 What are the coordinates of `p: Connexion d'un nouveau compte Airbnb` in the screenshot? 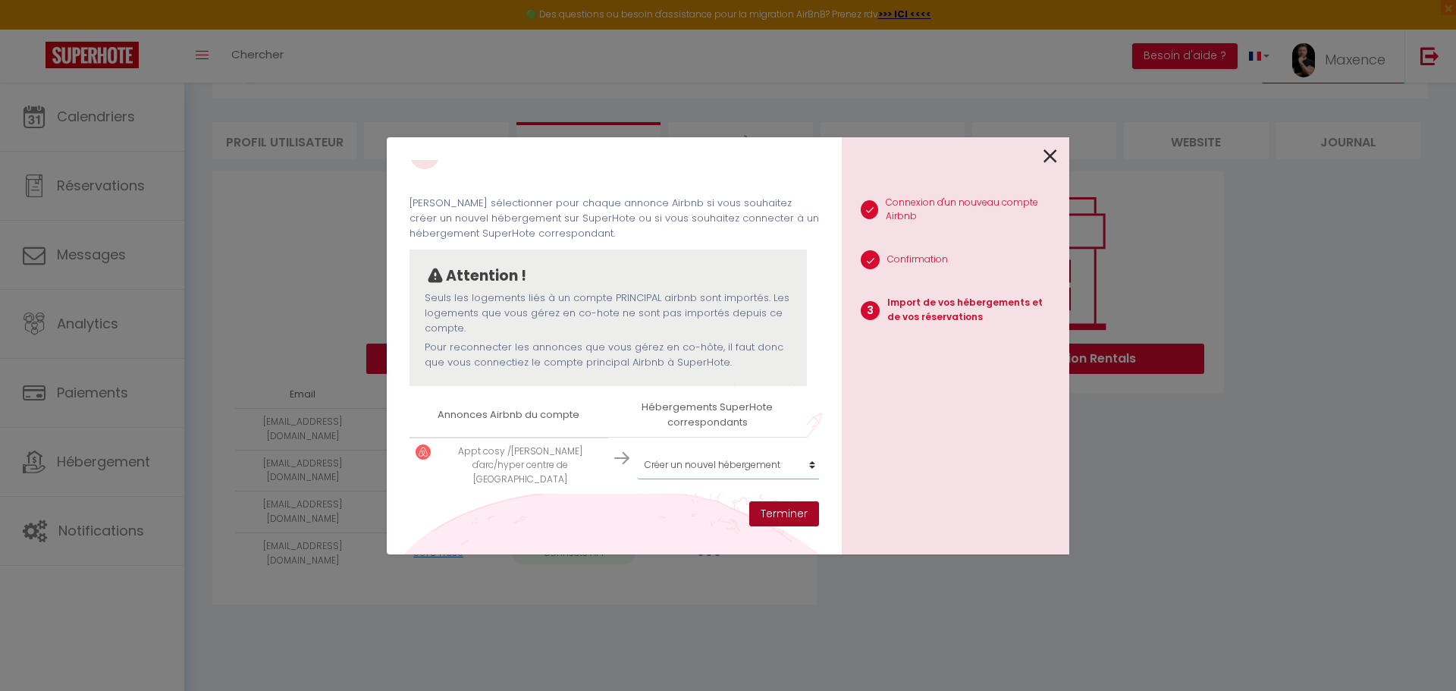 It's located at (971, 210).